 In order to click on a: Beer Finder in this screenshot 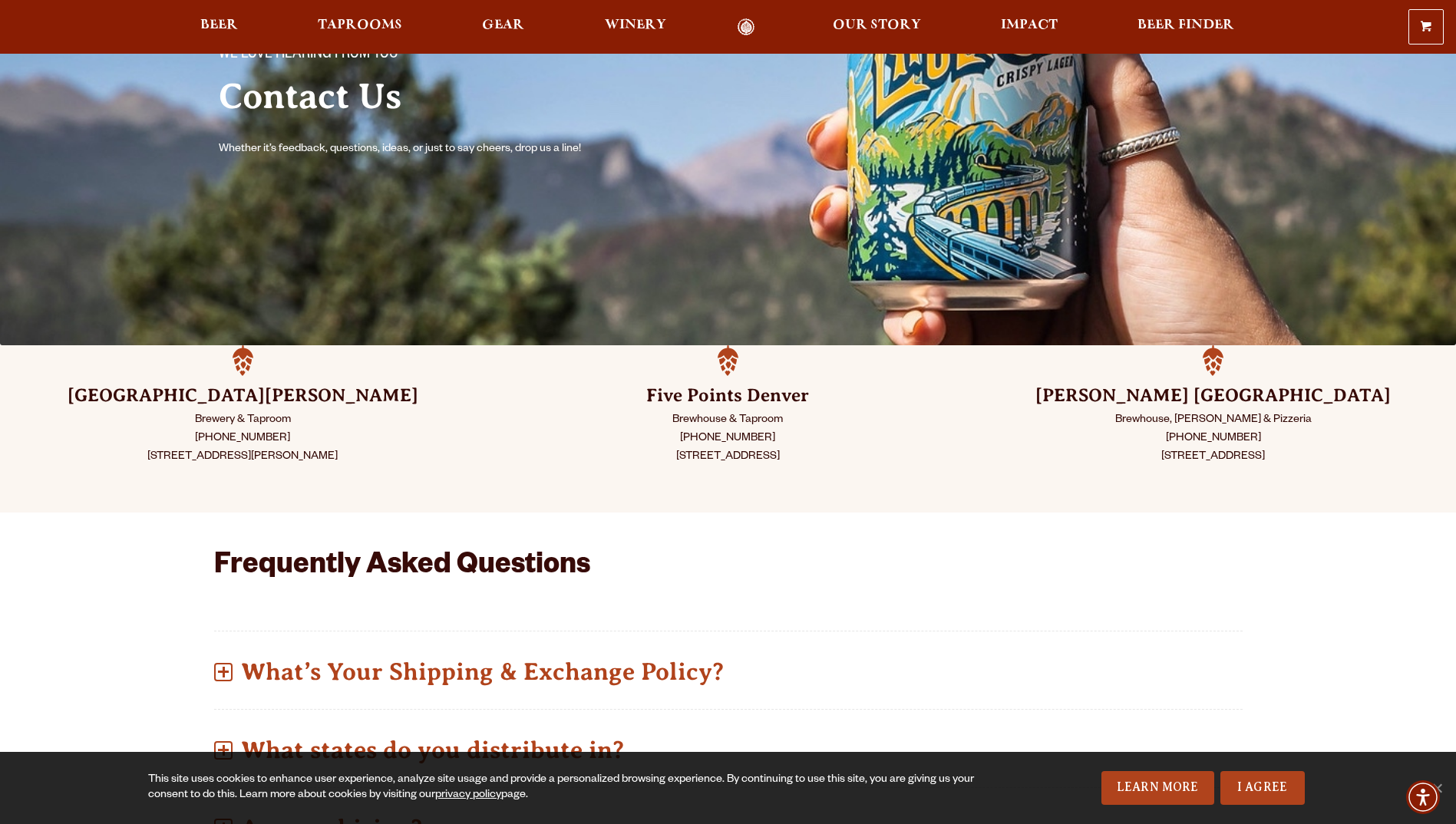, I will do `click(1186, 27)`.